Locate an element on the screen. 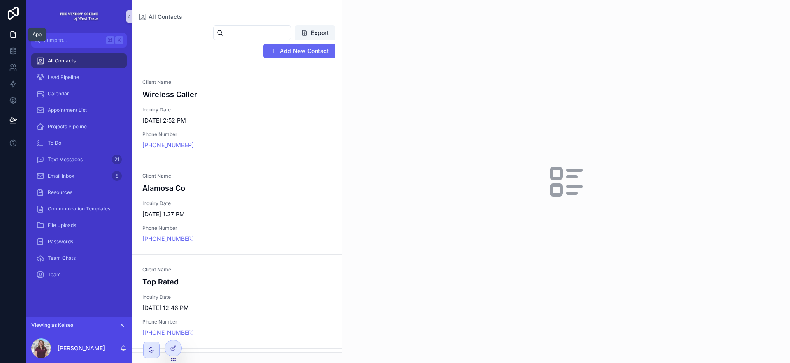  span: Lead Pipeline is located at coordinates (63, 77).